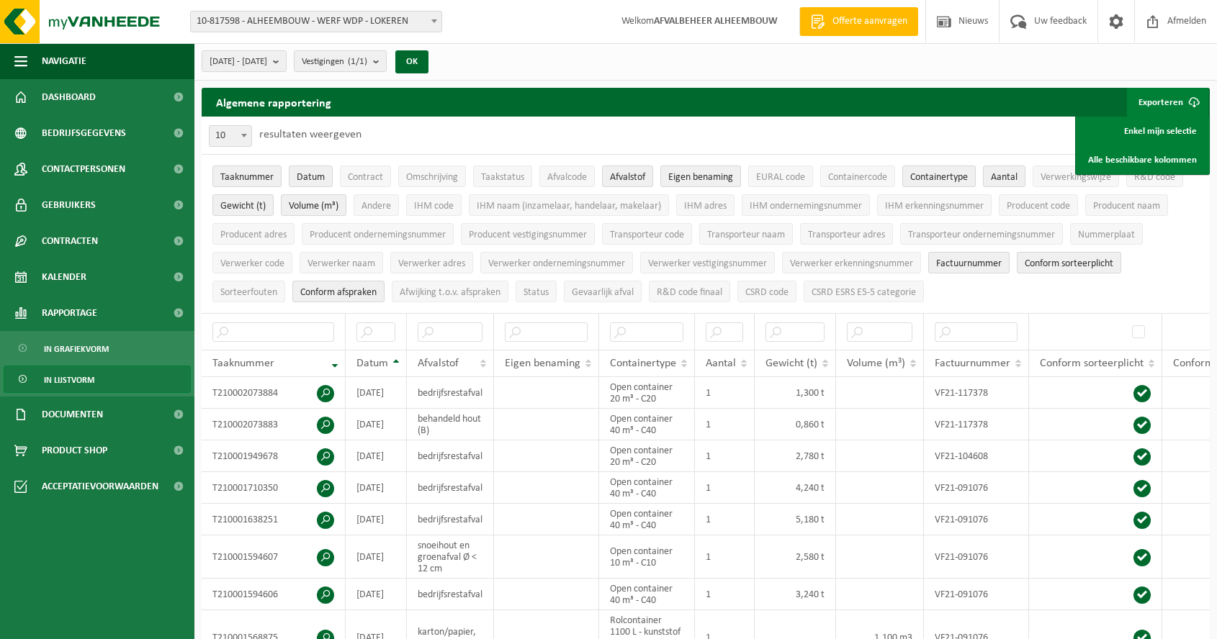 The width and height of the screenshot is (1217, 639). Describe the element at coordinates (68, 97) in the screenshot. I see `span: Dashboard` at that location.